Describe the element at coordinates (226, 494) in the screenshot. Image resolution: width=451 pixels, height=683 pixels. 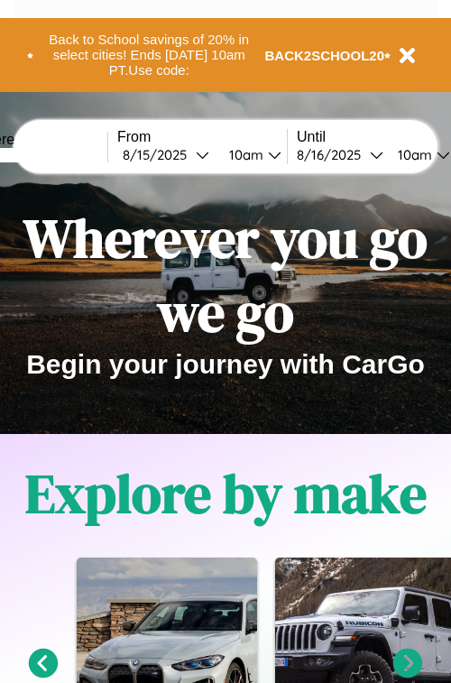
I see `h1: Explore by make` at that location.